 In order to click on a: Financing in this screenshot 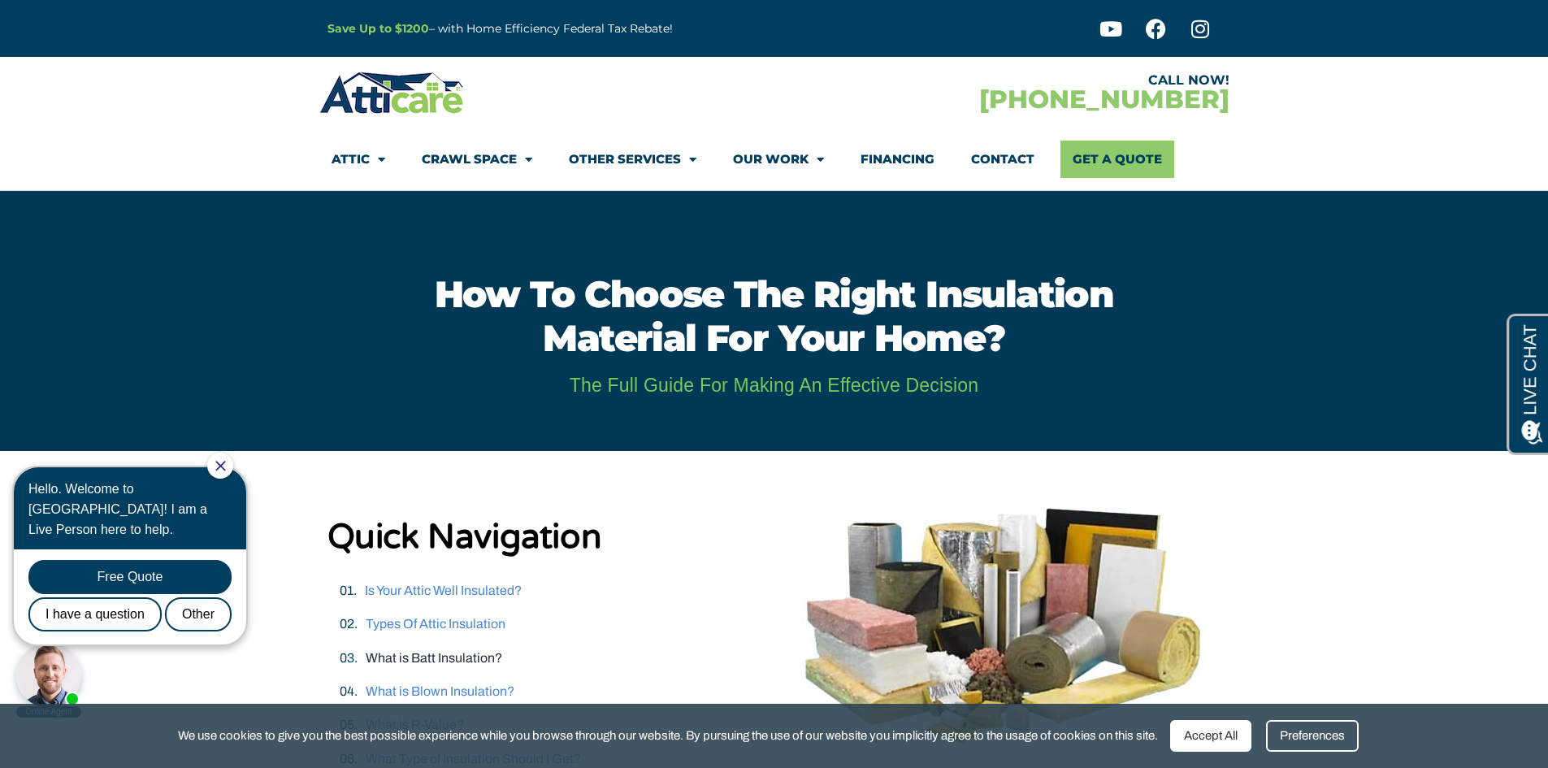, I will do `click(897, 159)`.